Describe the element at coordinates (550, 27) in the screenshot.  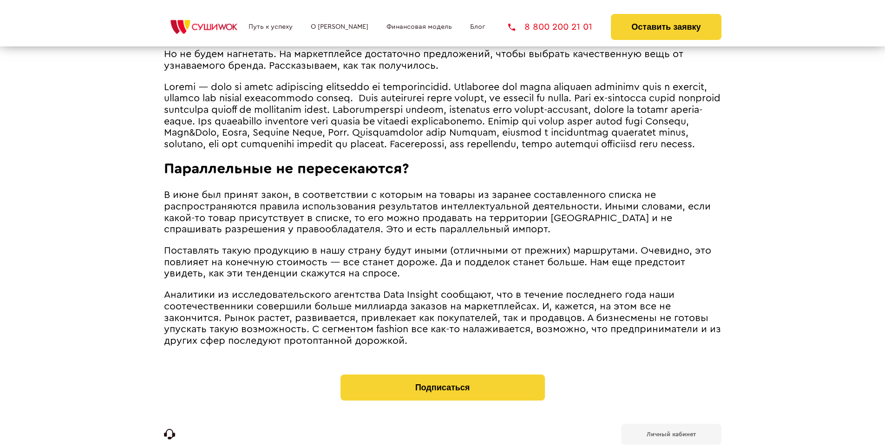
I see `a: 8 800 200 21 01` at that location.